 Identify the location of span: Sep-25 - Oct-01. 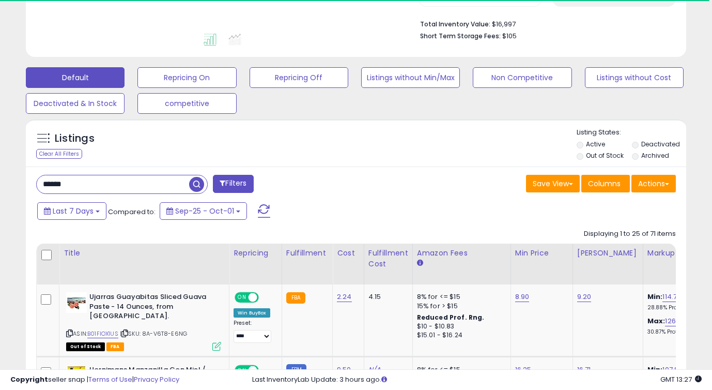
(205, 211).